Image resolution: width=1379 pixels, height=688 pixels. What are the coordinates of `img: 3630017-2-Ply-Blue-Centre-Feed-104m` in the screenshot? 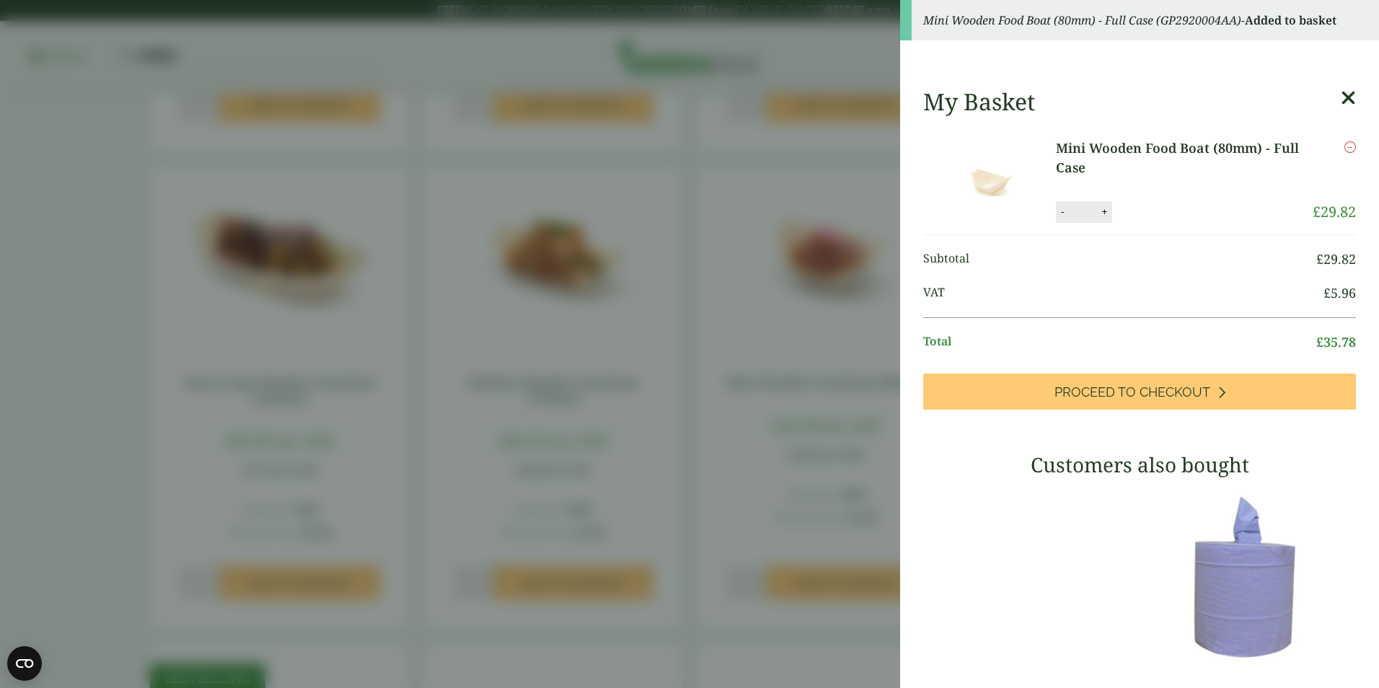 It's located at (1251, 577).